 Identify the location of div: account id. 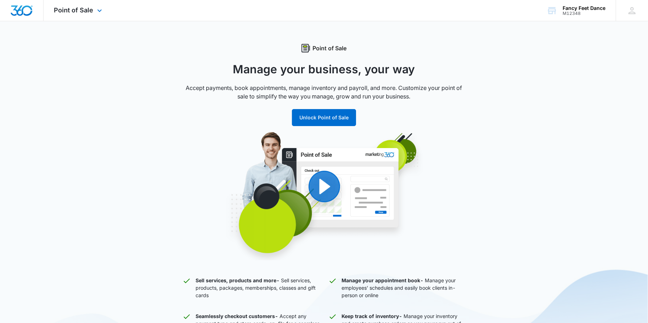
(584, 13).